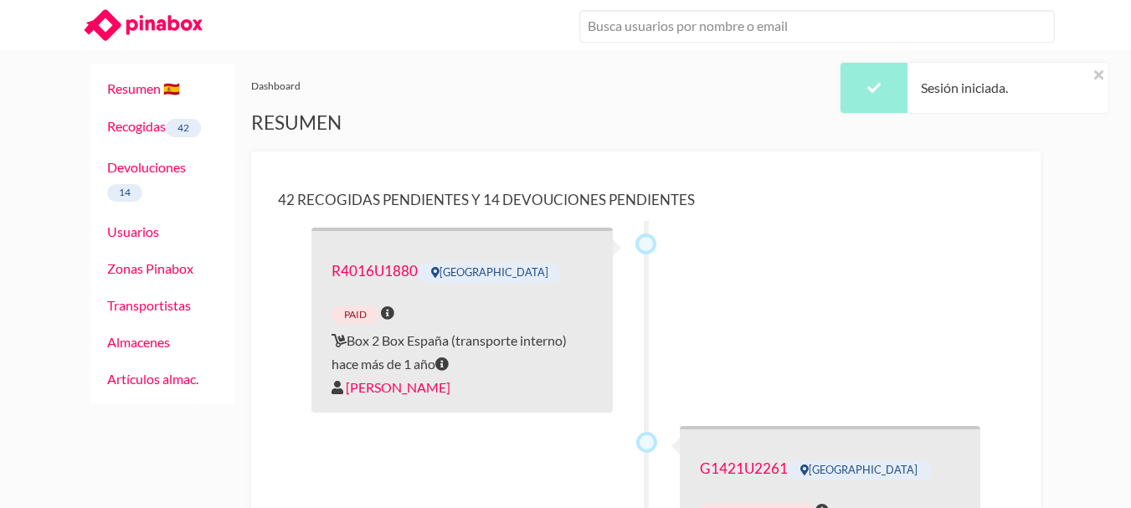 The image size is (1131, 508). I want to click on h2: Resumen, so click(646, 123).